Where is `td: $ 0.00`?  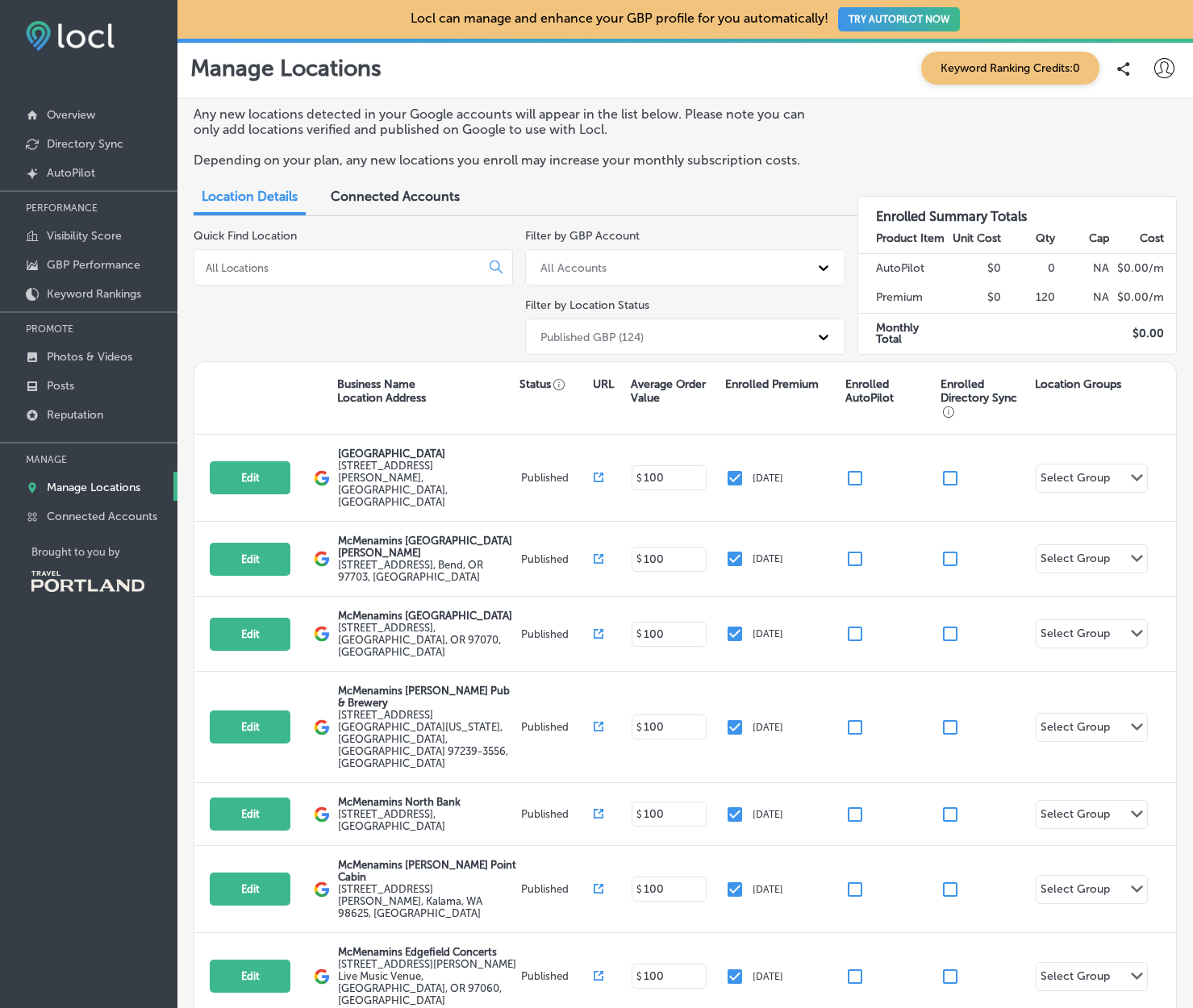
td: $ 0.00 is located at coordinates (1143, 333).